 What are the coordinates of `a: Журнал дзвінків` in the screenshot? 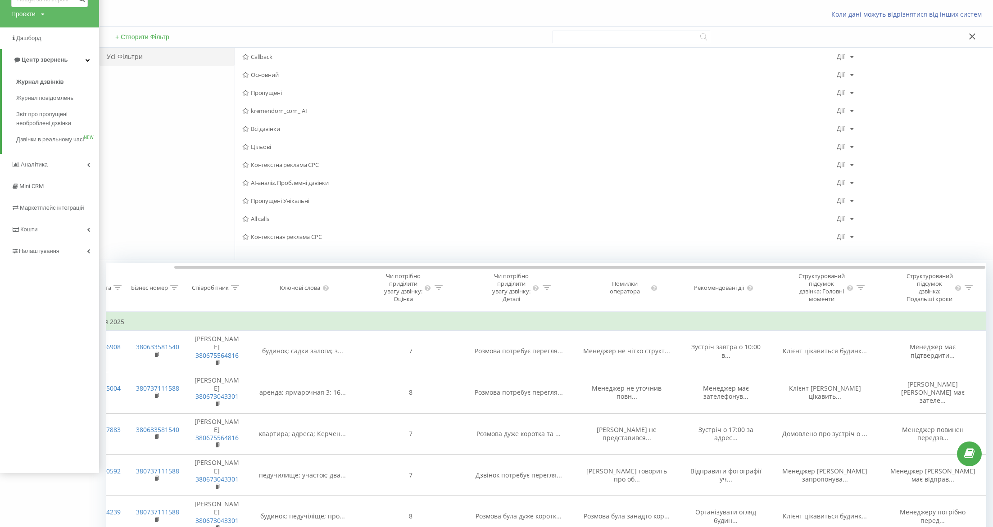 It's located at (58, 82).